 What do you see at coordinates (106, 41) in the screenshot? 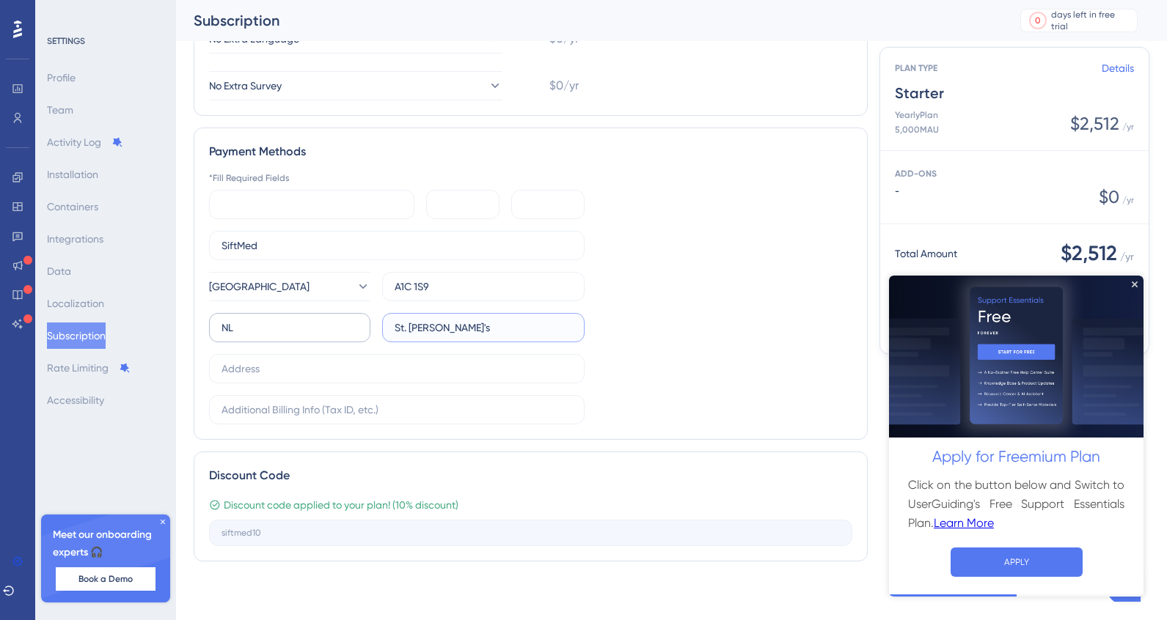
I see `div: SETTINGS` at bounding box center [106, 41].